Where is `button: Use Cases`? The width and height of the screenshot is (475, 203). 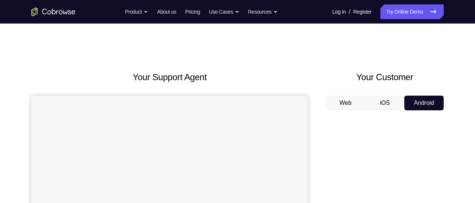
button: Use Cases is located at coordinates (224, 12).